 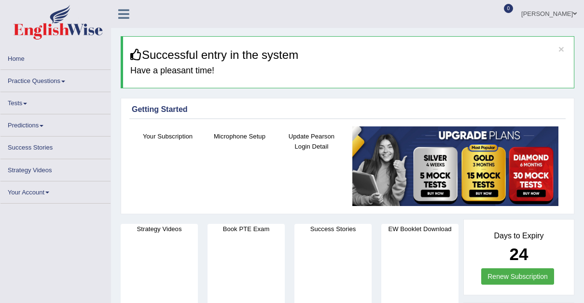 I want to click on a: Success Stories, so click(x=56, y=146).